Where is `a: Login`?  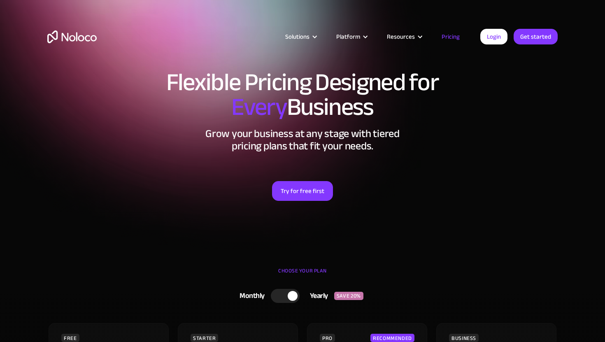 a: Login is located at coordinates (494, 37).